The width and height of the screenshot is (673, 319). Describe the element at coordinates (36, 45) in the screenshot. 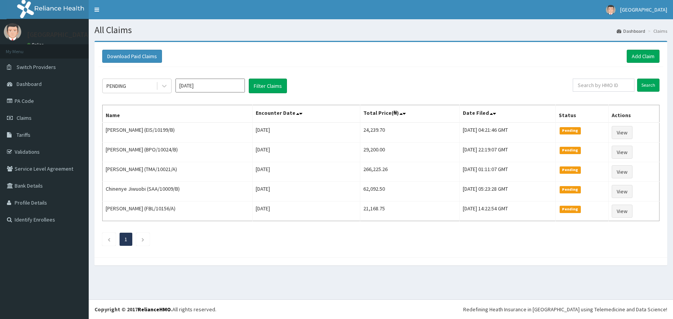

I see `a: Online` at that location.